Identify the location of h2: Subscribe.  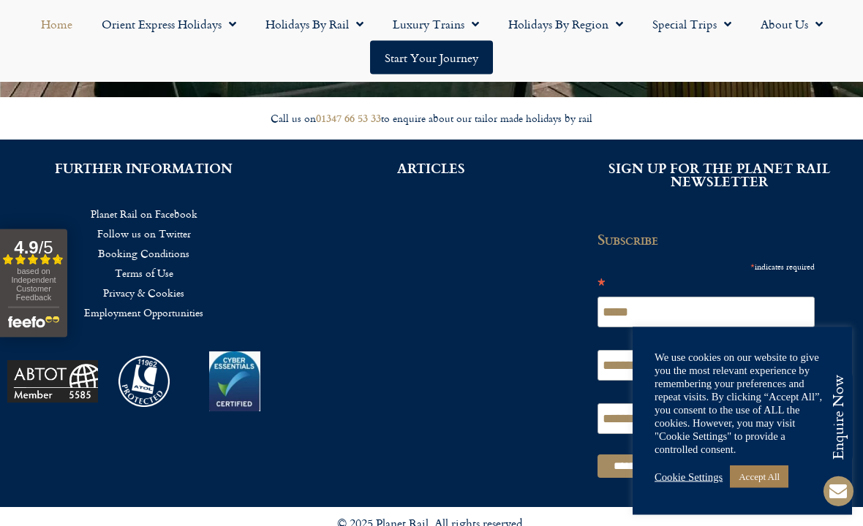
(711, 241).